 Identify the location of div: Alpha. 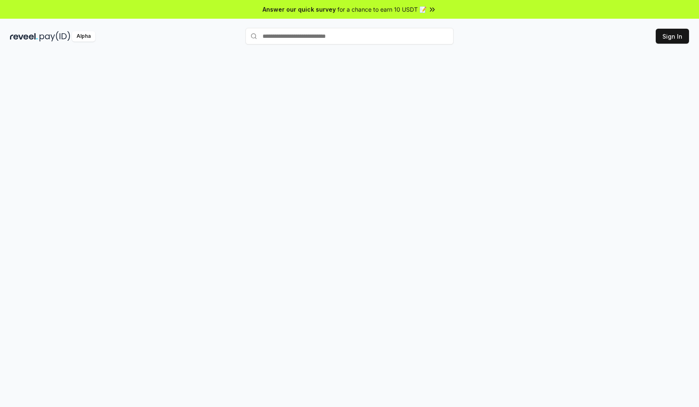
(84, 36).